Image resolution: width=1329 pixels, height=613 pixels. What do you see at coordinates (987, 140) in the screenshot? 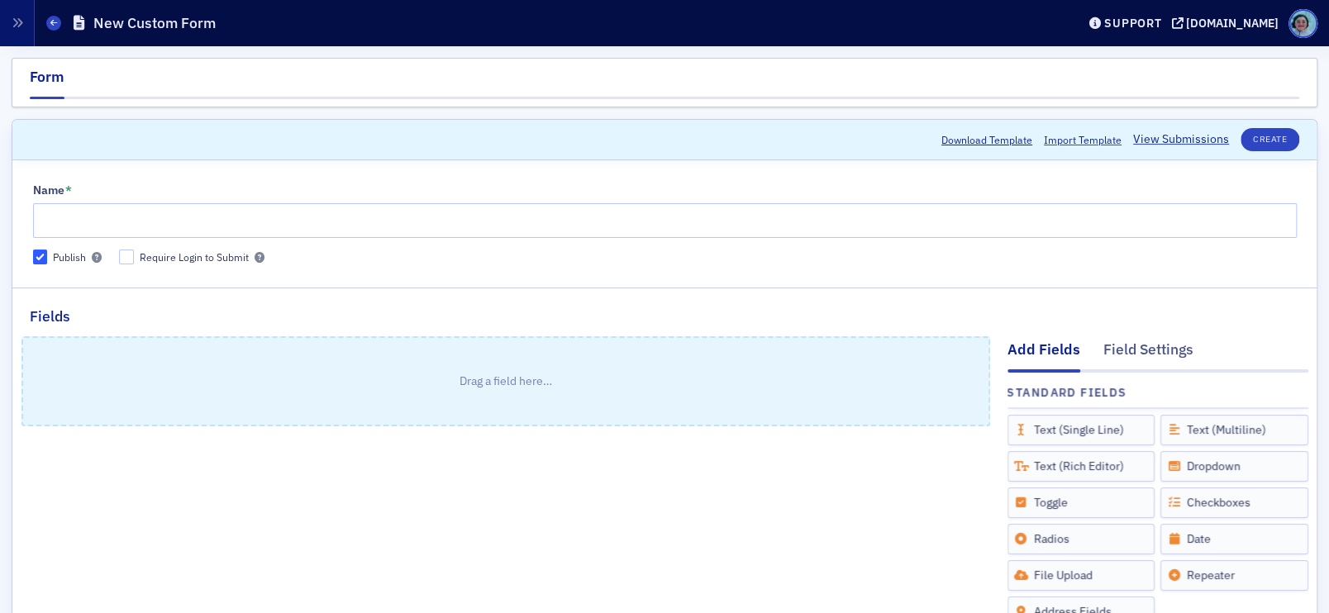
I see `button: Download Template` at bounding box center [987, 140].